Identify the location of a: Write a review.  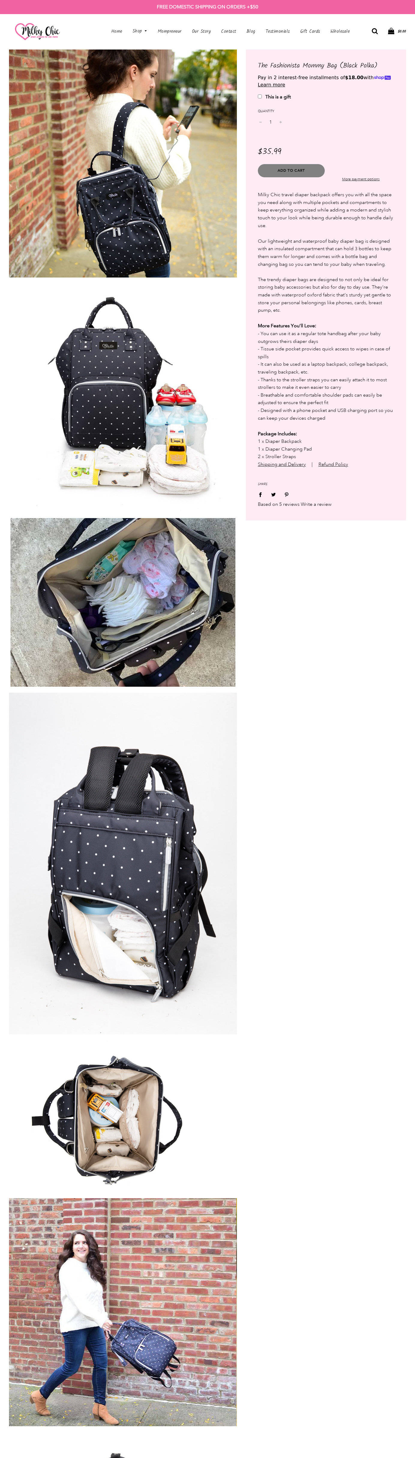
(316, 504).